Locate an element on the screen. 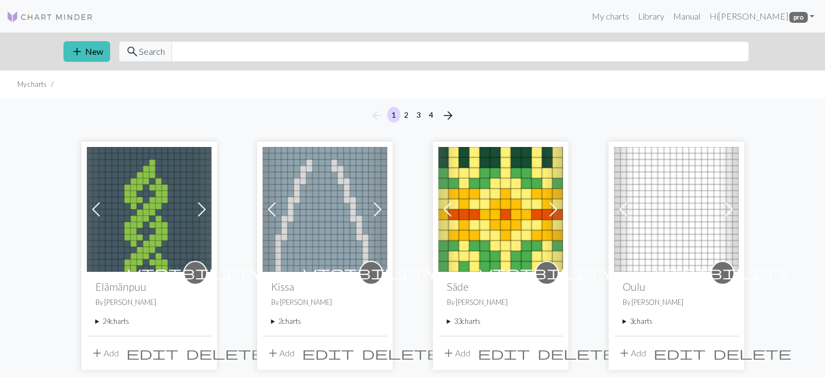 This screenshot has width=825, height=377. button: 4 is located at coordinates (431, 114).